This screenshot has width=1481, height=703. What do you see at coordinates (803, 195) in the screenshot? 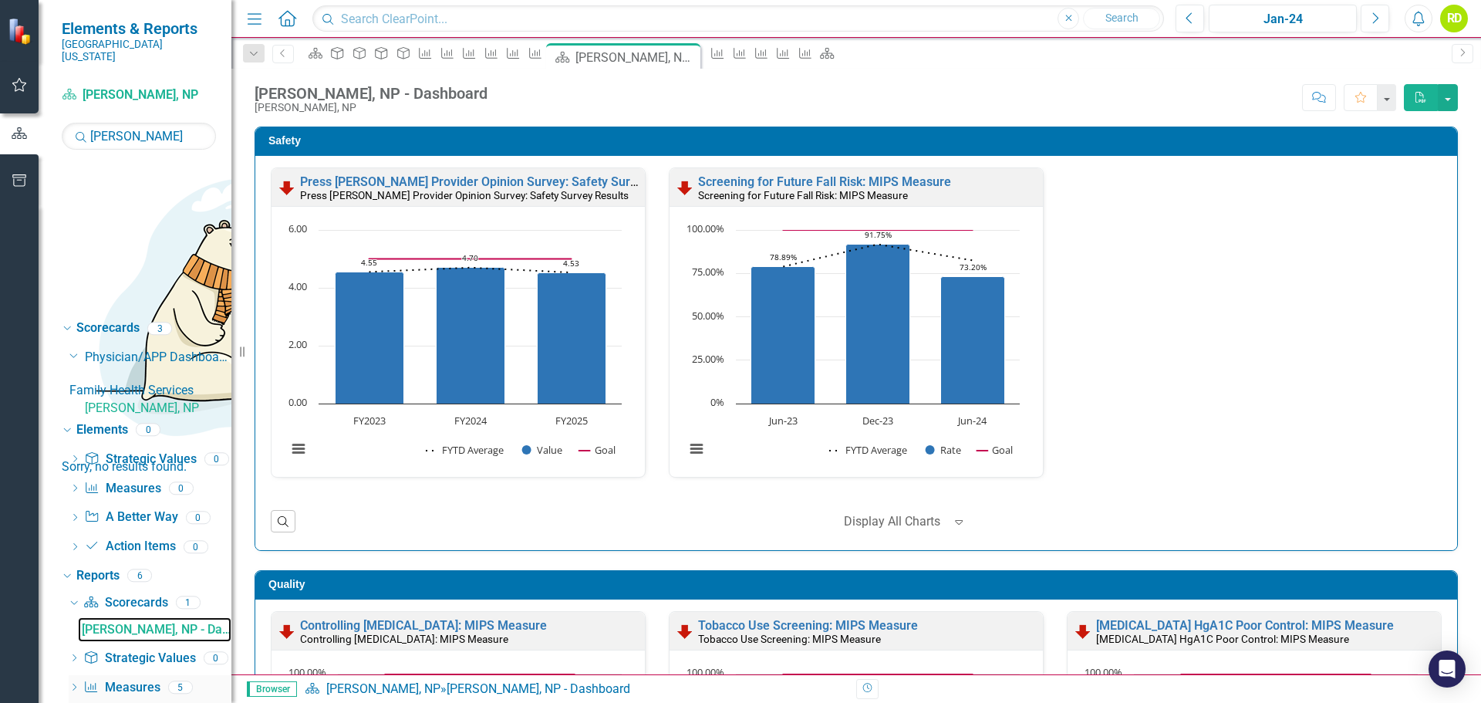
I see `small: Screening for Future Fall Risk: MIPS Measure` at bounding box center [803, 195].